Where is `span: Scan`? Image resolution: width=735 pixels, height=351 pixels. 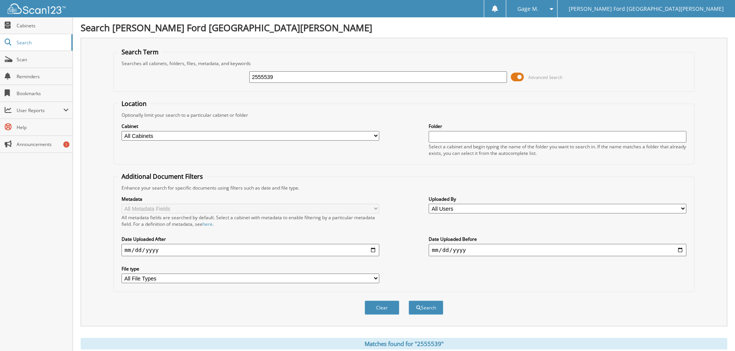
span: Scan is located at coordinates (42, 59).